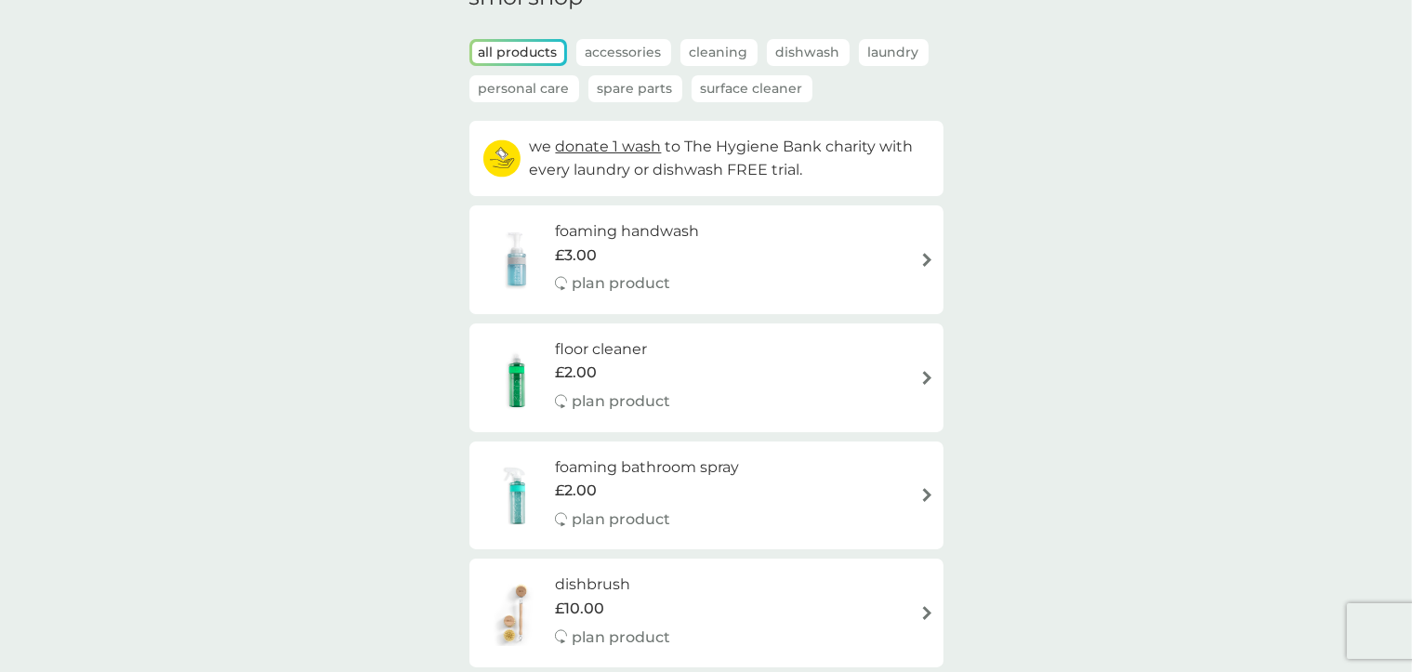  Describe the element at coordinates (635, 88) in the screenshot. I see `p: Spare Parts` at that location.